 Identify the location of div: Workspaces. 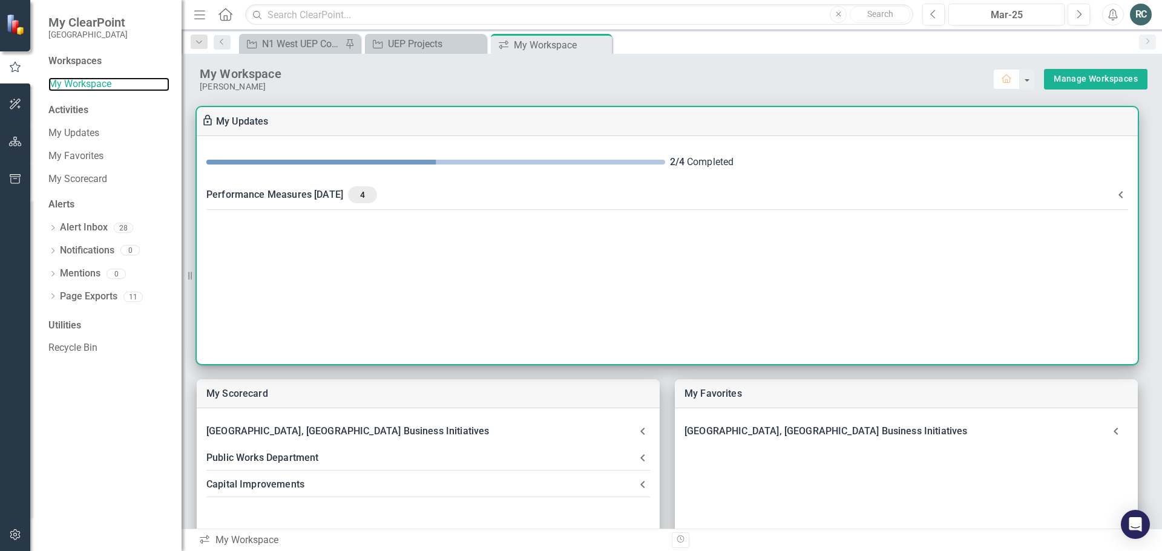
(75, 61).